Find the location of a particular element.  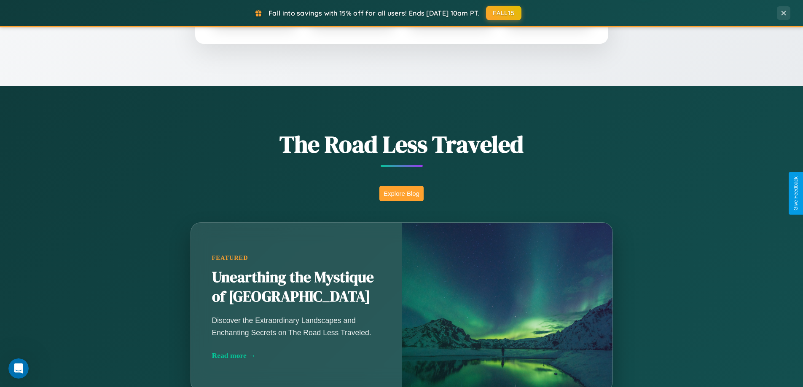

div: Read more → is located at coordinates (296, 356).